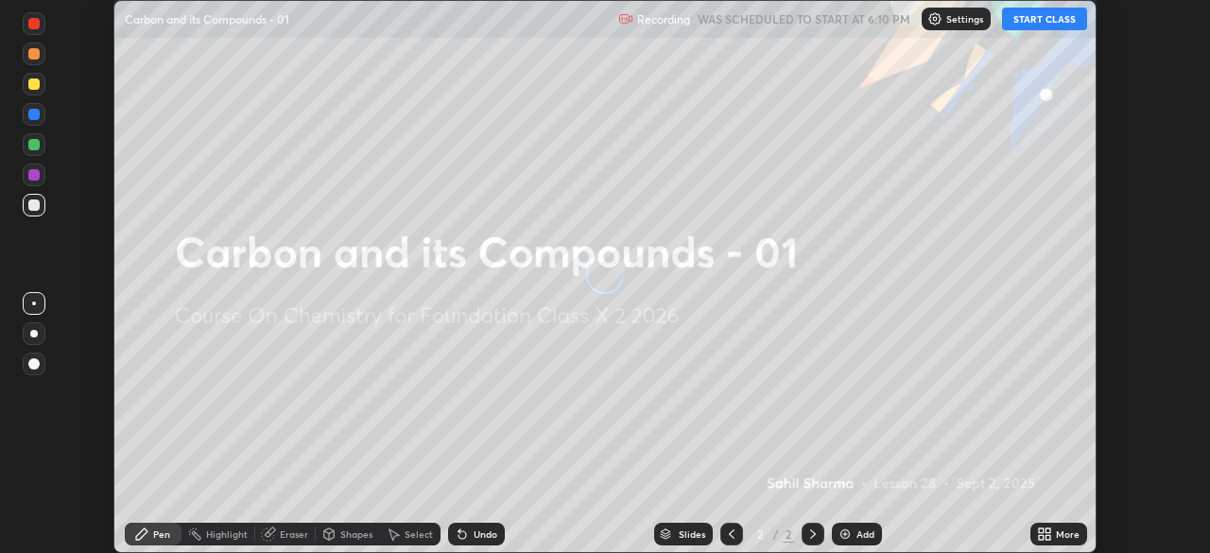  I want to click on p: Settings, so click(964, 19).